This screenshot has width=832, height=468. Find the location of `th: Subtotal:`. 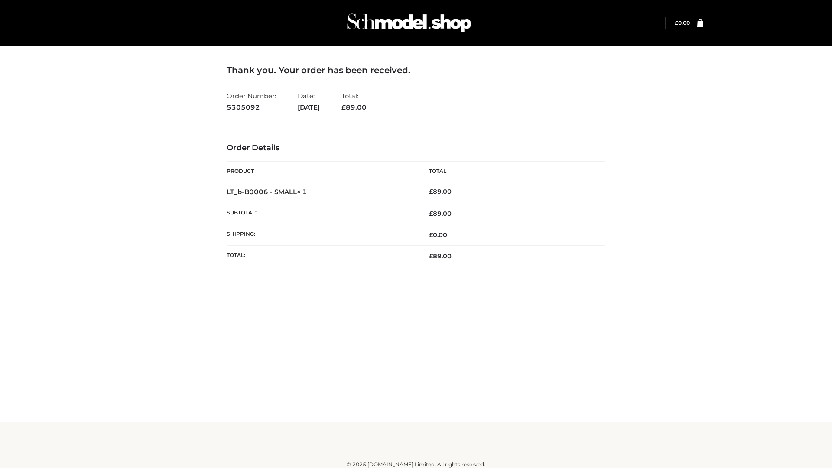

th: Subtotal: is located at coordinates (321, 213).